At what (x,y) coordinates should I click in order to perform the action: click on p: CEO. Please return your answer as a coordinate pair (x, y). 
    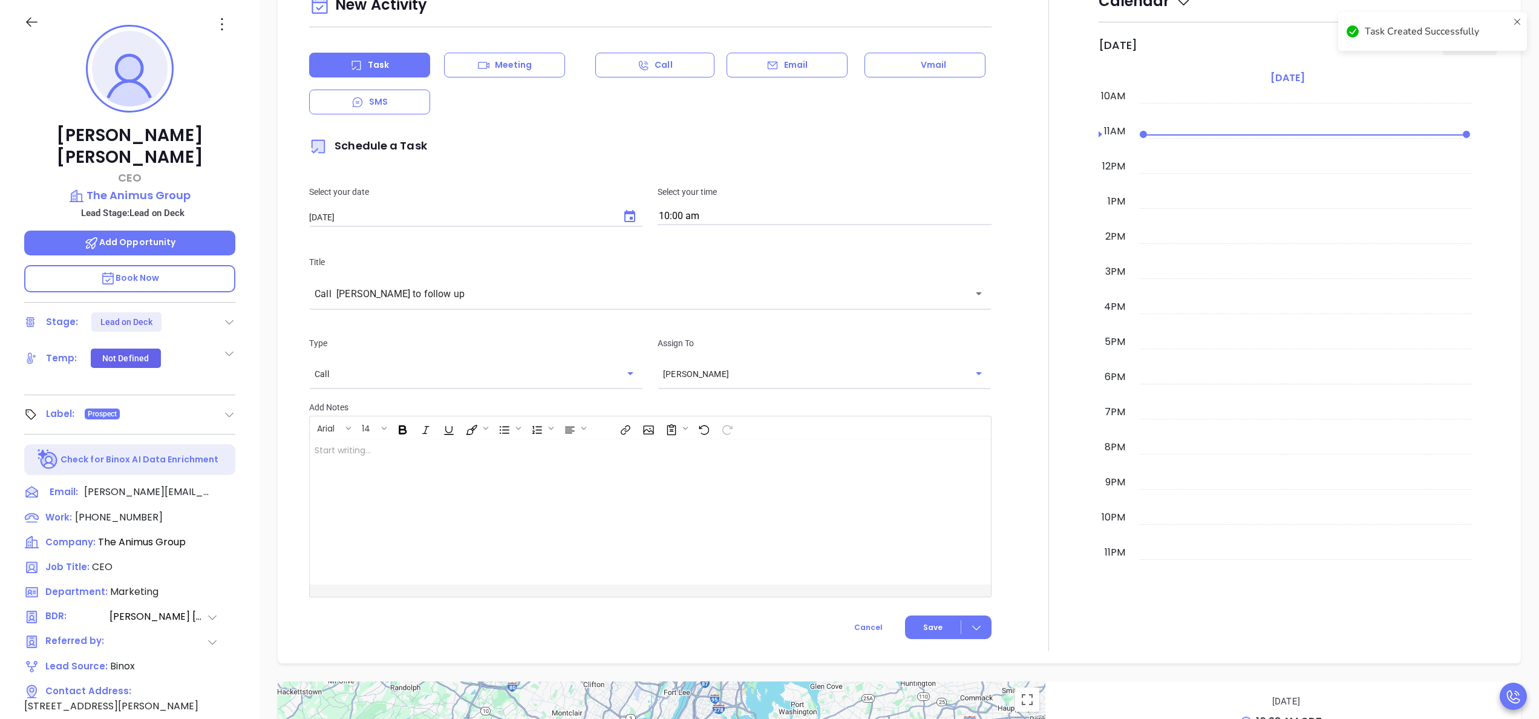
    Looking at the image, I should click on (129, 177).